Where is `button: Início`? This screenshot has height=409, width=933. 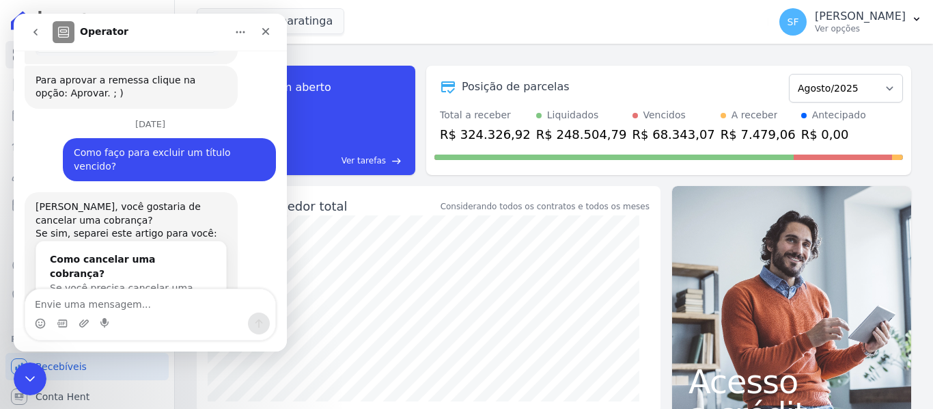
button: Início is located at coordinates (227, 18).